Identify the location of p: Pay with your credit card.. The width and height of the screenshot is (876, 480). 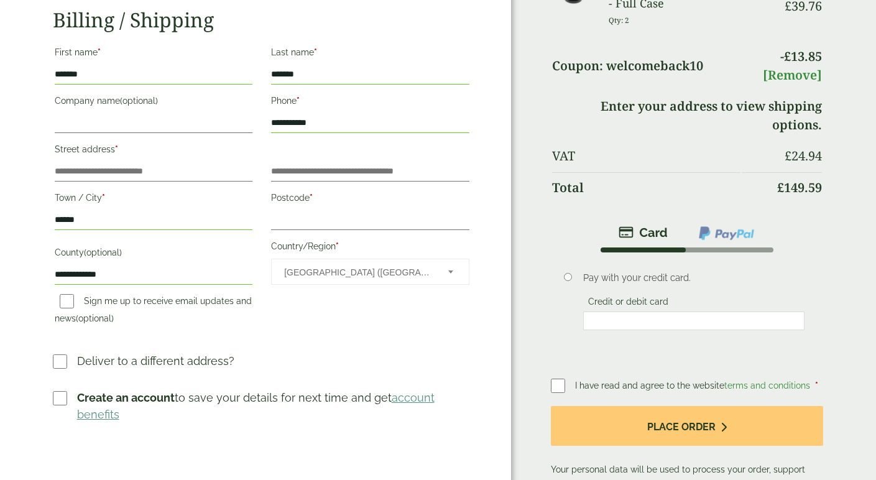
(694, 278).